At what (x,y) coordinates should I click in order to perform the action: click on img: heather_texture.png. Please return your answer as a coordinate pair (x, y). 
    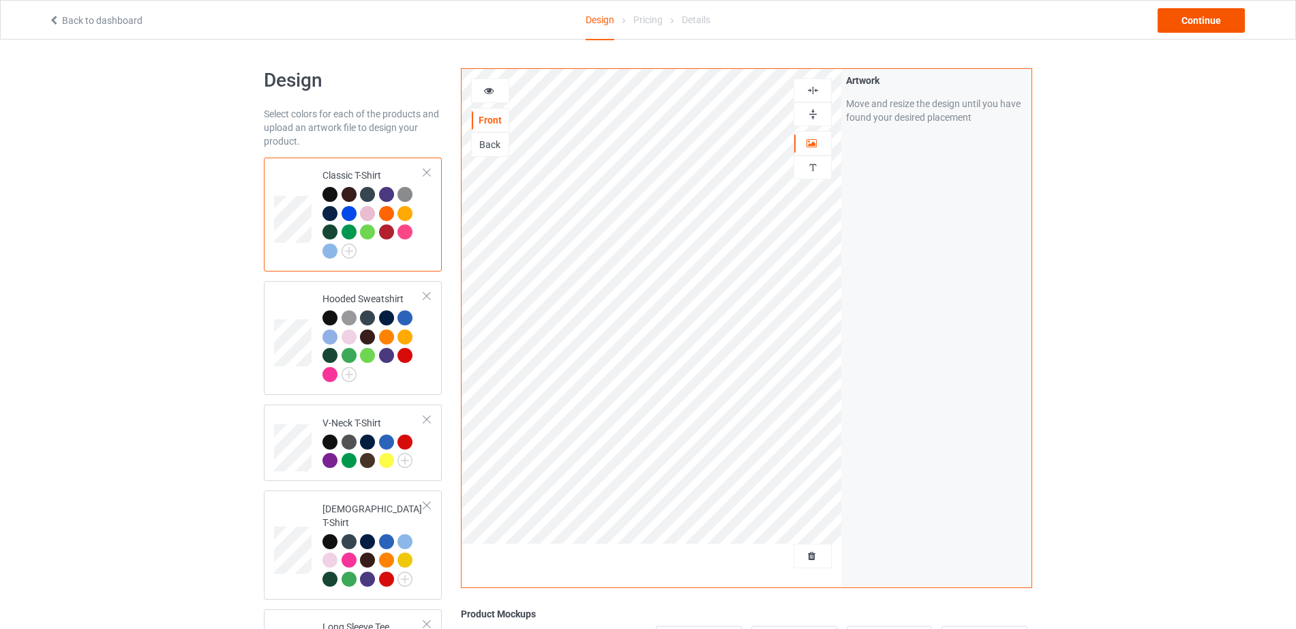
    Looking at the image, I should click on (405, 194).